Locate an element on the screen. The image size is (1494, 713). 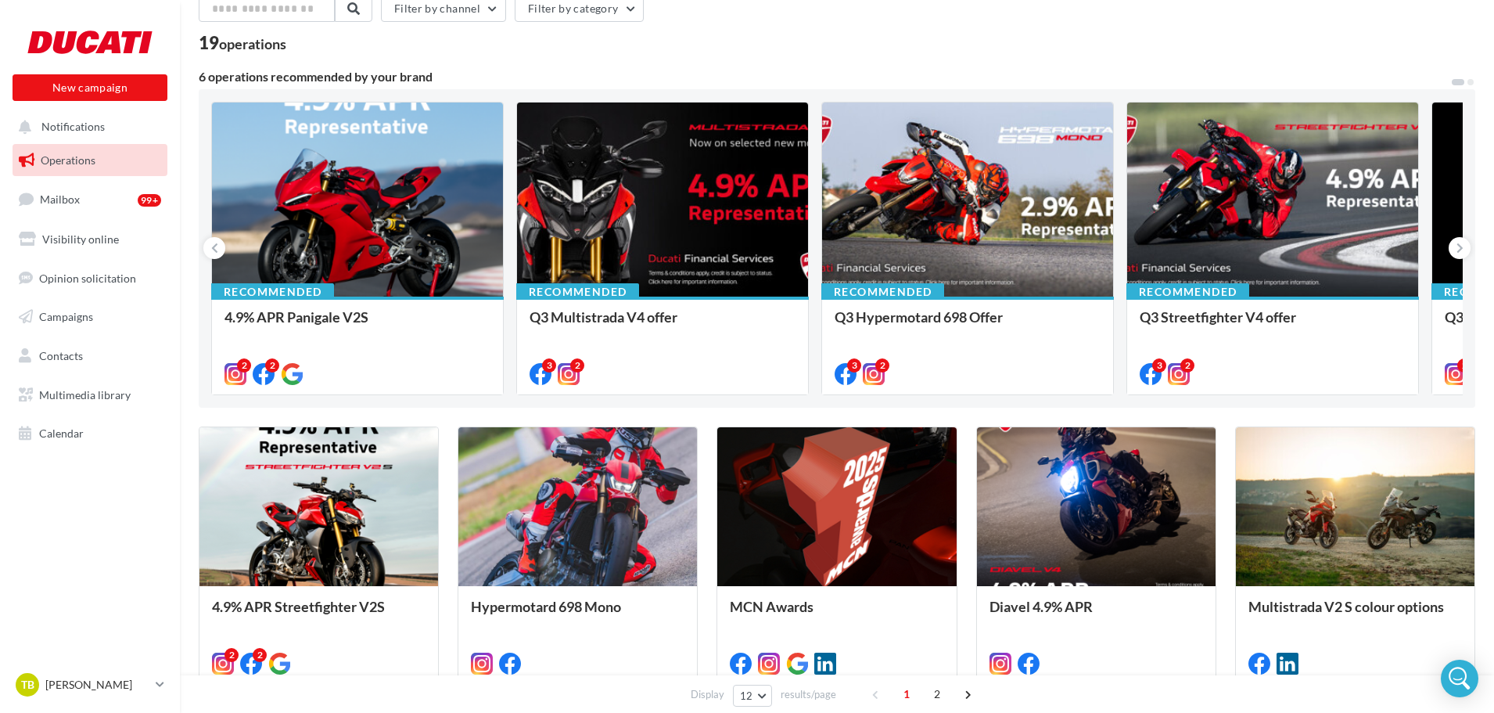
span: Display is located at coordinates (707, 694).